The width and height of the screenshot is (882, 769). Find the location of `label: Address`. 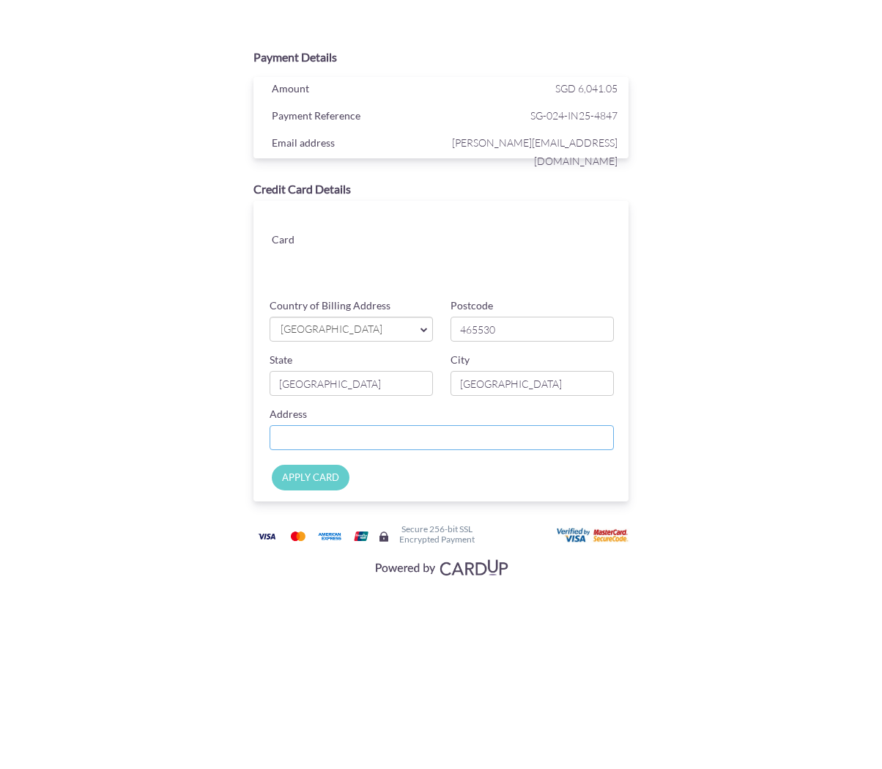

label: Address is located at coordinates (288, 414).